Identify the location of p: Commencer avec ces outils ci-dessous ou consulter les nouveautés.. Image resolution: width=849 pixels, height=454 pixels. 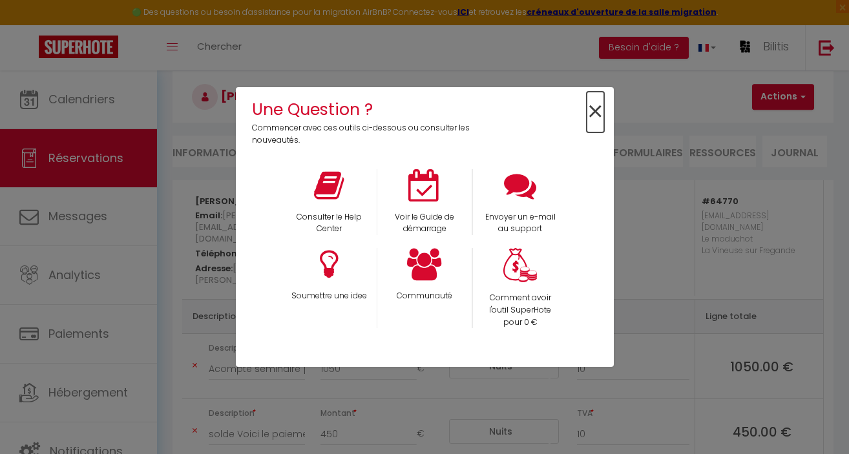
(365, 134).